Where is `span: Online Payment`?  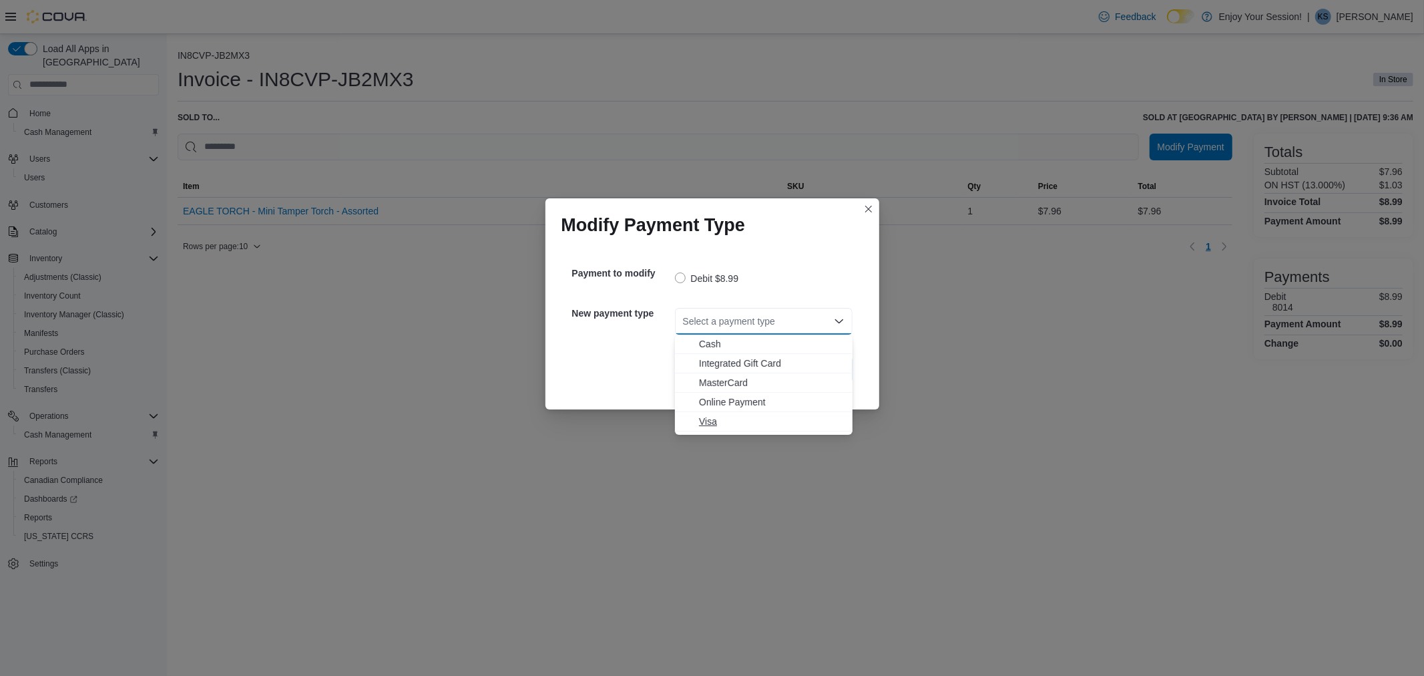
span: Online Payment is located at coordinates (772, 402).